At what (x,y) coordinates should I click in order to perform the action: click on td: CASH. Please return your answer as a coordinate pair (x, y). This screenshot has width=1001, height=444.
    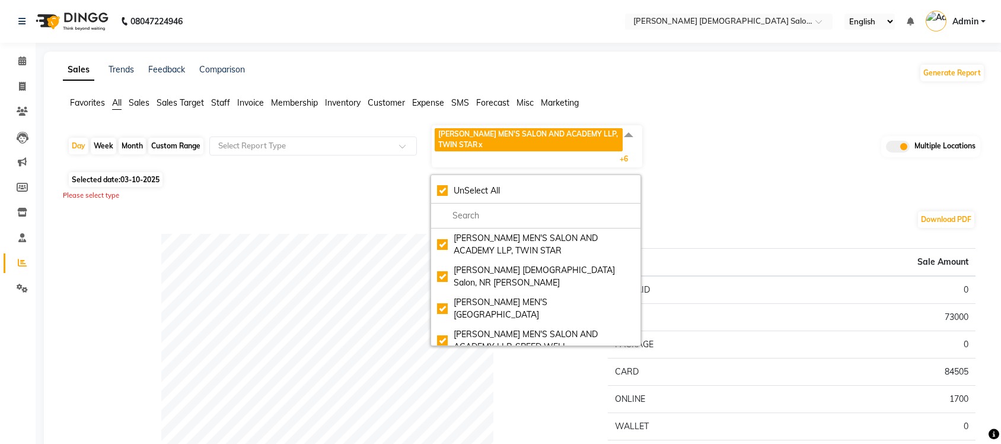
    Looking at the image, I should click on (690, 317).